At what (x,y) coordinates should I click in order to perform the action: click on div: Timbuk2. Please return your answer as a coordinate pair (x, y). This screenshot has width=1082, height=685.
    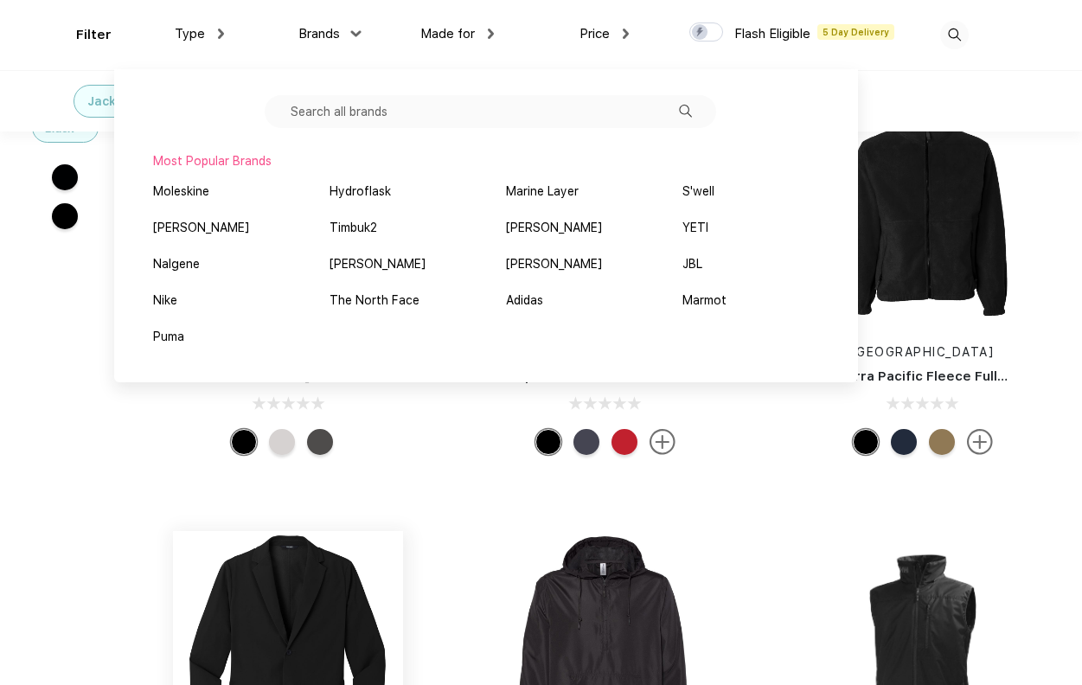
    Looking at the image, I should click on (353, 228).